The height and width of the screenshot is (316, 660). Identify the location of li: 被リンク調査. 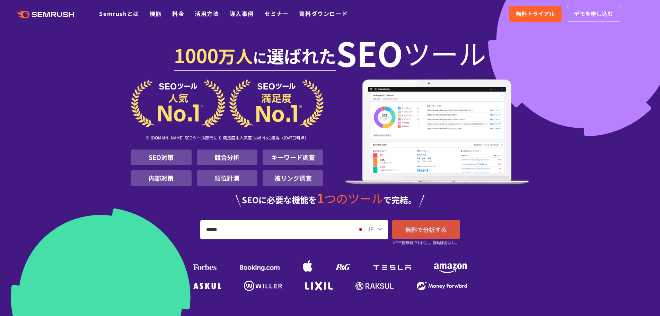
(293, 178).